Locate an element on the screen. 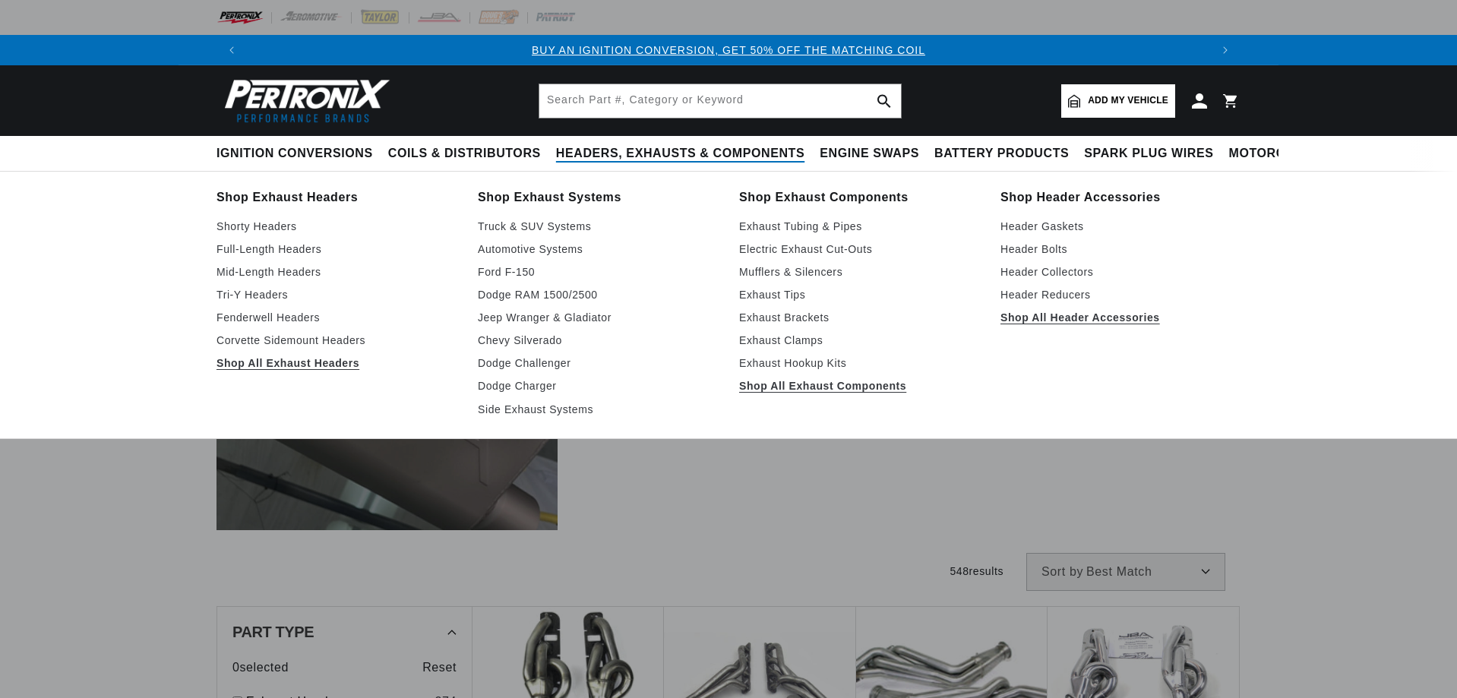 Image resolution: width=1457 pixels, height=698 pixels. a: Shop All Header Accessories is located at coordinates (1120, 317).